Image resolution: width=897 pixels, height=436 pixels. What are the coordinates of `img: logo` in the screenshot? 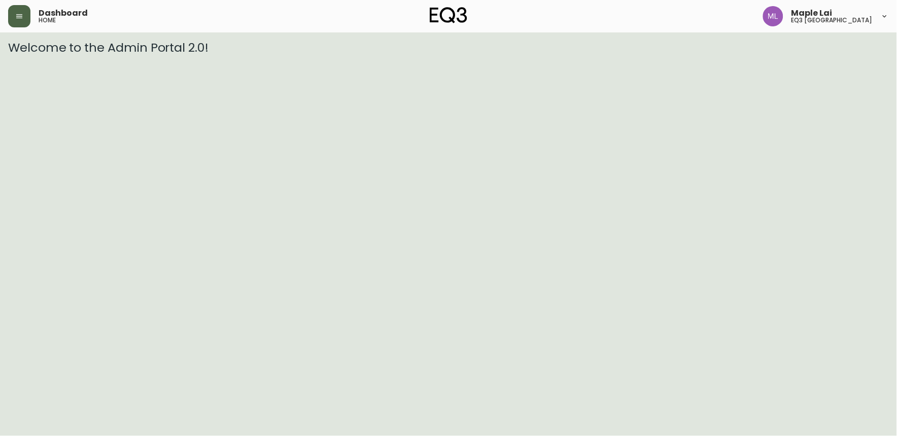 It's located at (449, 15).